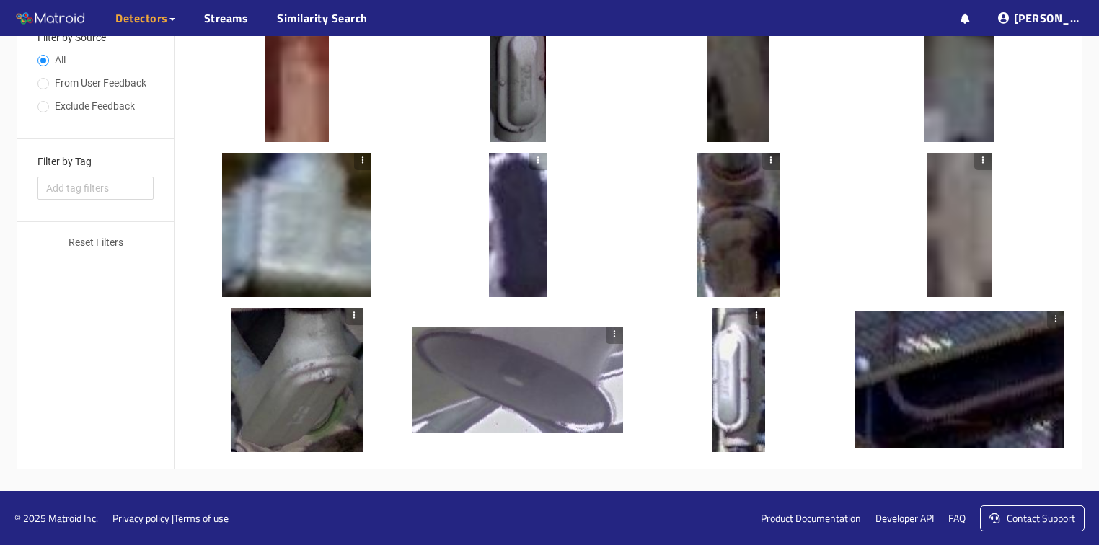 The height and width of the screenshot is (545, 1099). Describe the element at coordinates (143, 518) in the screenshot. I see `a: Privacy policy |` at that location.